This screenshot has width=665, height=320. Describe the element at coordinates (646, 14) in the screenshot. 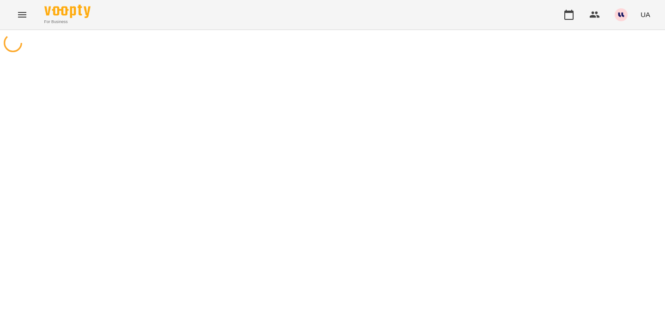

I see `button: UA` at that location.